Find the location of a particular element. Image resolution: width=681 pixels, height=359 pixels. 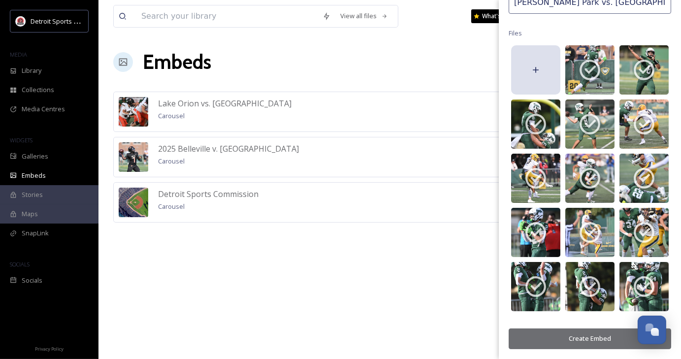

span: MEDIA is located at coordinates (18, 54).